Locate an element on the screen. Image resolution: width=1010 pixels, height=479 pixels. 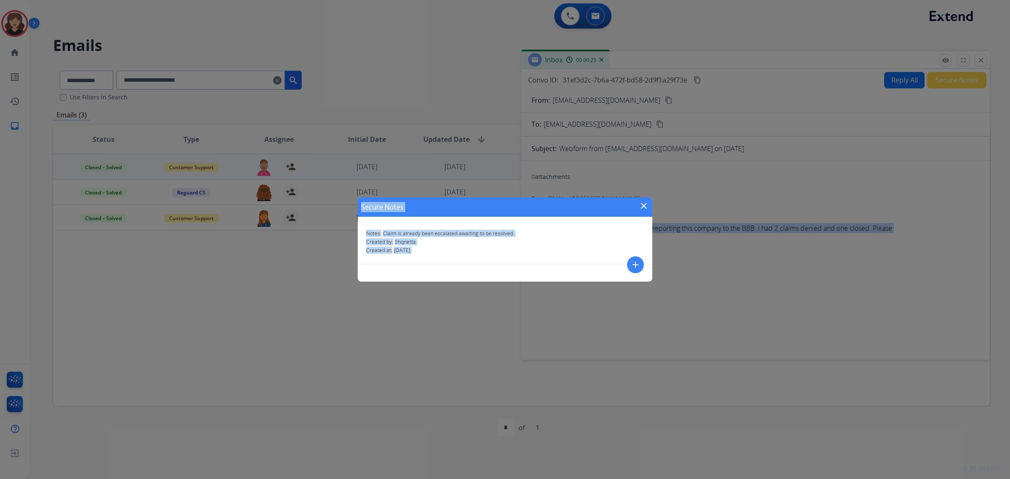
span: Notes: is located at coordinates (374, 233).